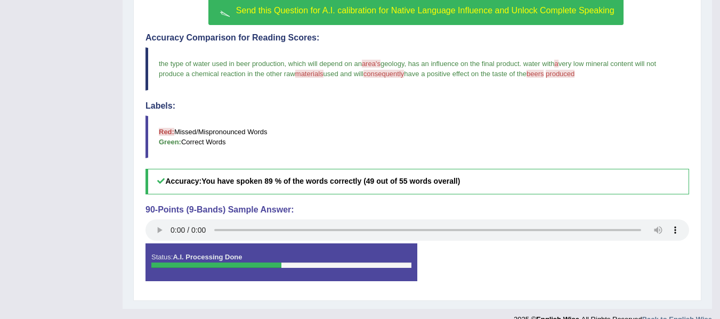  I want to click on span: used and will, so click(343, 74).